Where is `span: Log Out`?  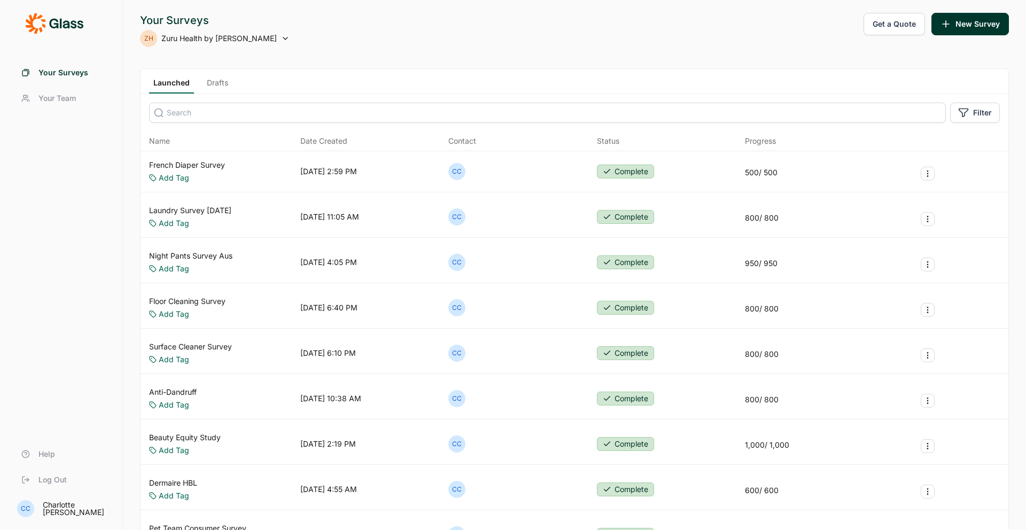
span: Log Out is located at coordinates (52, 480).